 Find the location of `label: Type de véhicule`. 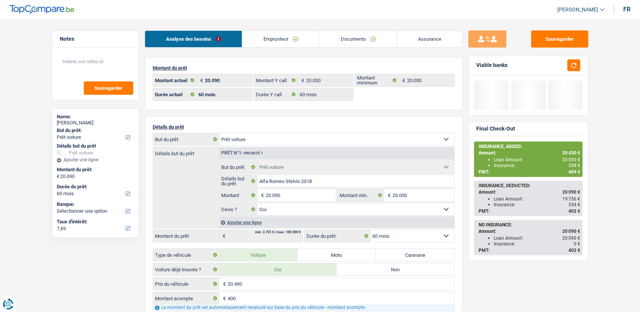

label: Type de véhicule is located at coordinates (186, 255).